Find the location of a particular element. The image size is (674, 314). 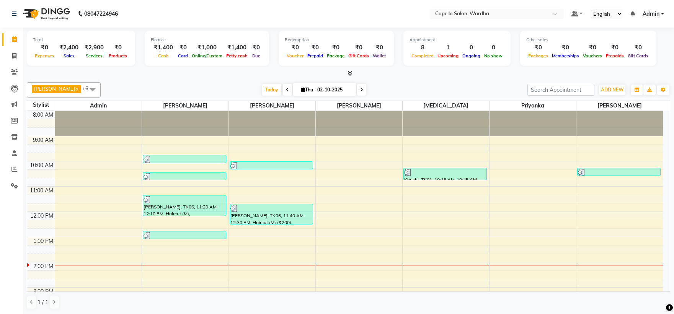

span: 1 / 1 is located at coordinates (43, 302).